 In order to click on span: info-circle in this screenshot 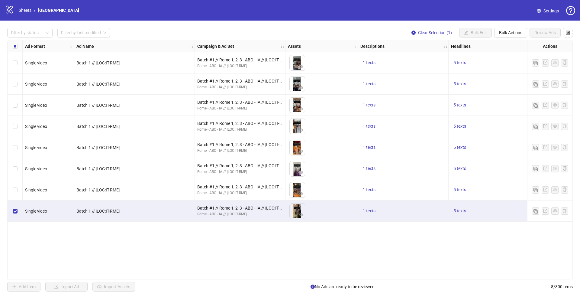, I will do `click(313, 286)`.